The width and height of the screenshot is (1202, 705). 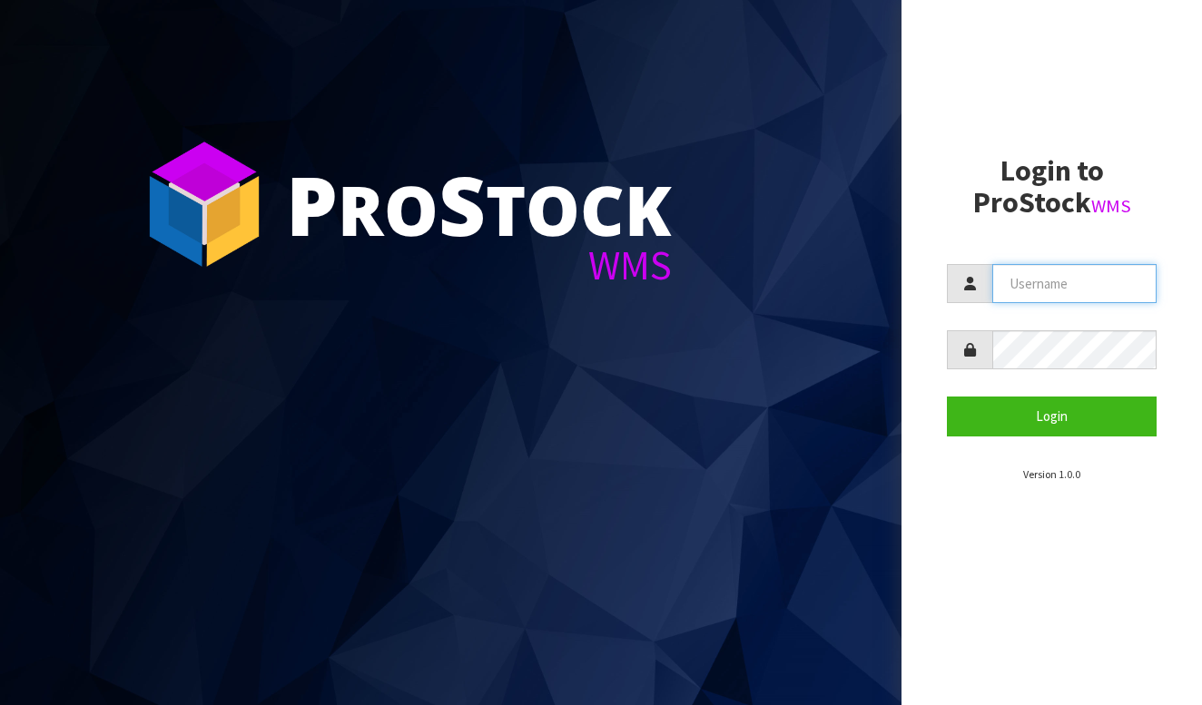 What do you see at coordinates (478, 265) in the screenshot?
I see `div: WMS` at bounding box center [478, 265].